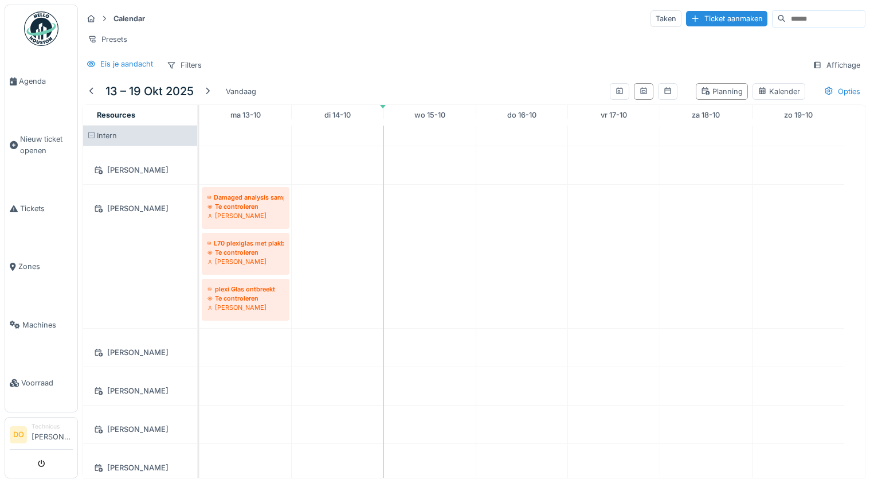  What do you see at coordinates (722, 91) in the screenshot?
I see `div: Planning` at bounding box center [722, 91].